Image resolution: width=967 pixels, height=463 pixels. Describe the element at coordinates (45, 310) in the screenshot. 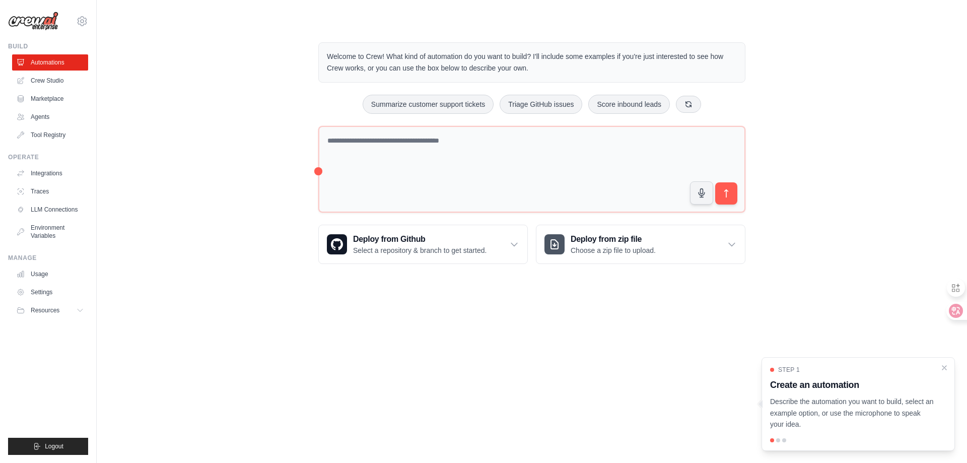

I see `span: Resources` at that location.